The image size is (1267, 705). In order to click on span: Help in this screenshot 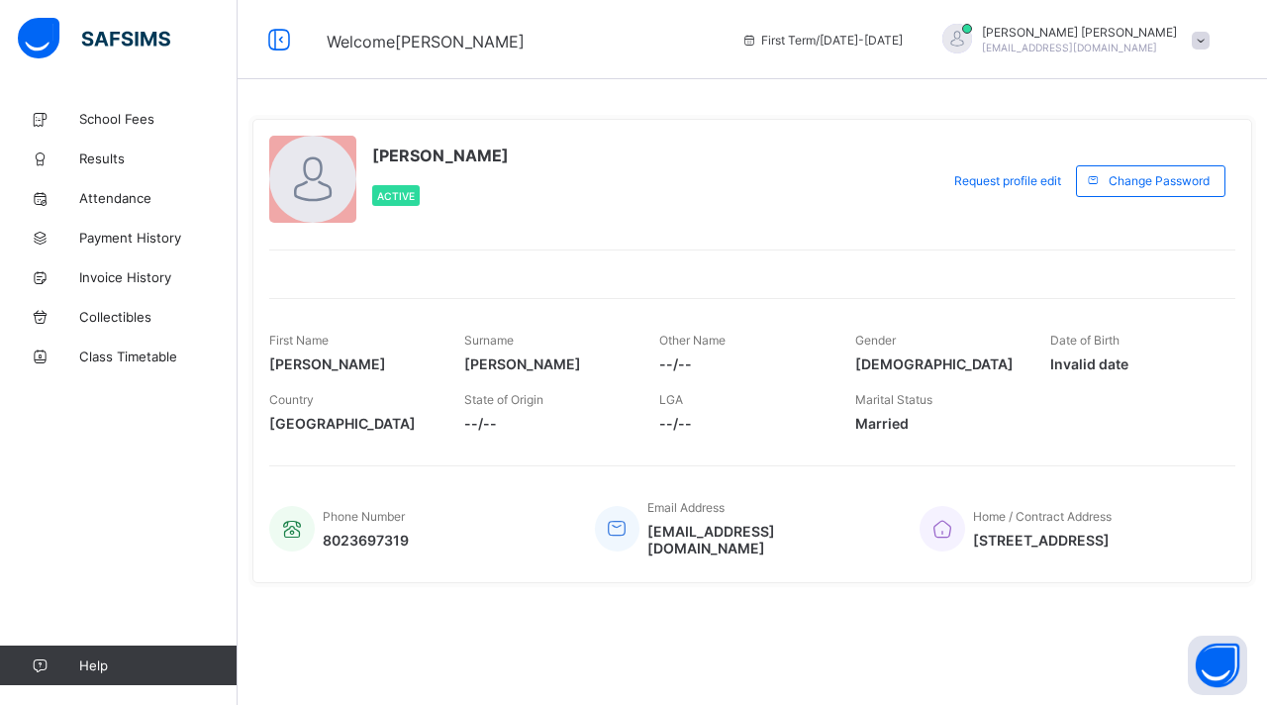, I will do `click(157, 665)`.